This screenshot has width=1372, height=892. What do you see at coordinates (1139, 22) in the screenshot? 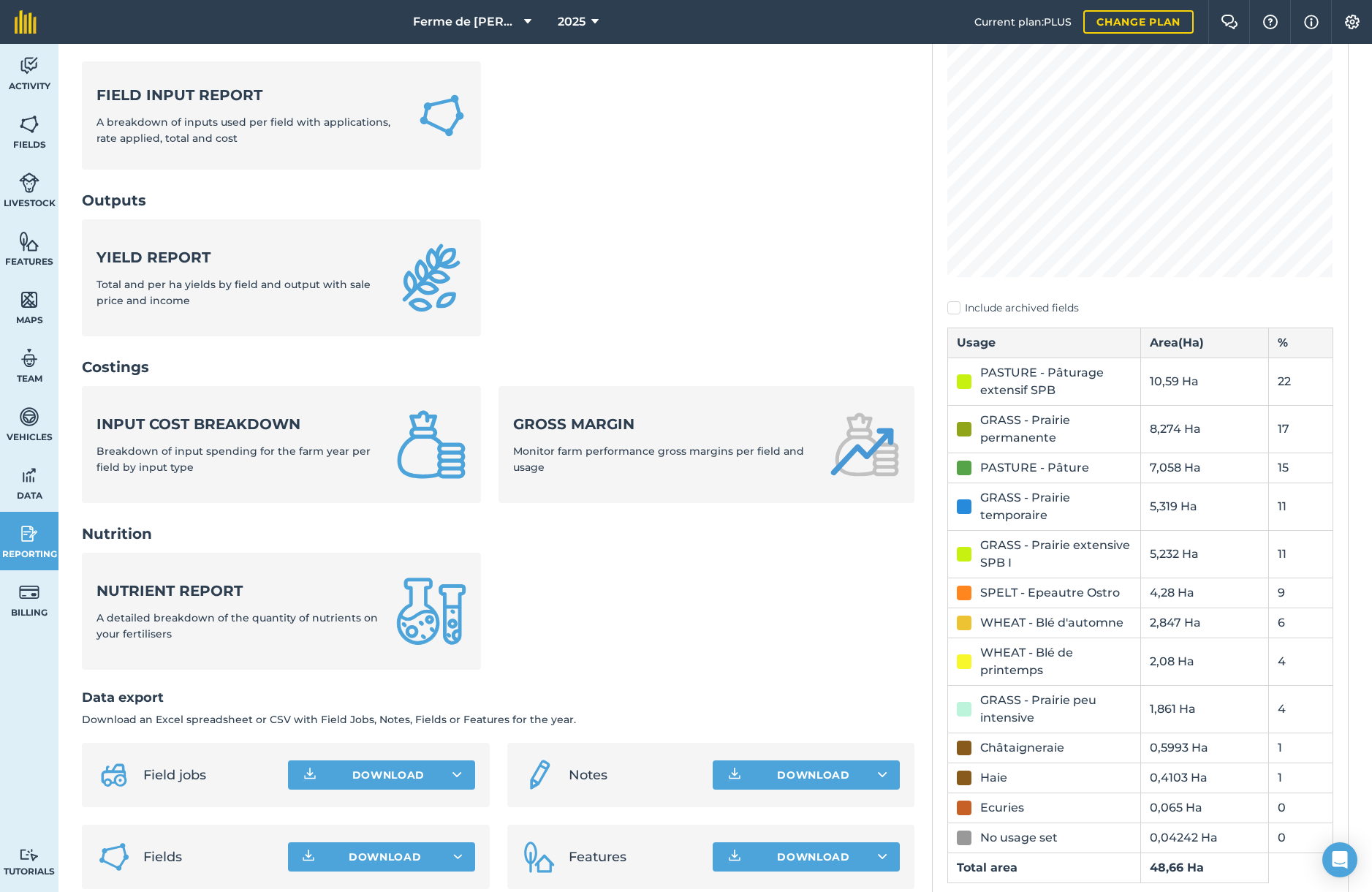
I see `a: Change plan` at bounding box center [1139, 22].